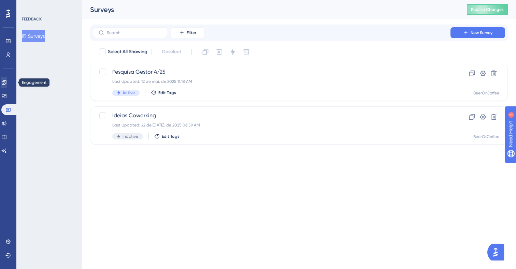 The width and height of the screenshot is (516, 269). I want to click on span: Inactive, so click(130, 136).